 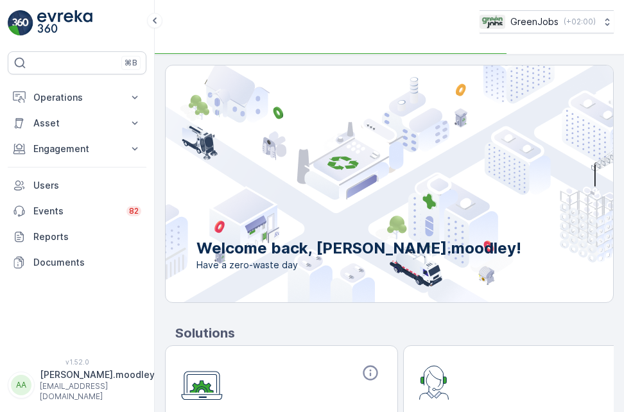 I want to click on img: Green_Jobs_Logo.png, so click(x=493, y=22).